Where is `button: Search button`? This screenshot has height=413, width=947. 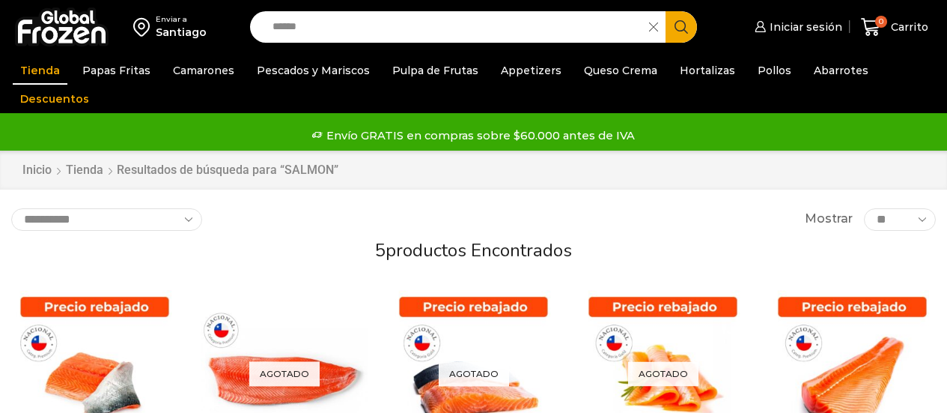 button: Search button is located at coordinates (682, 27).